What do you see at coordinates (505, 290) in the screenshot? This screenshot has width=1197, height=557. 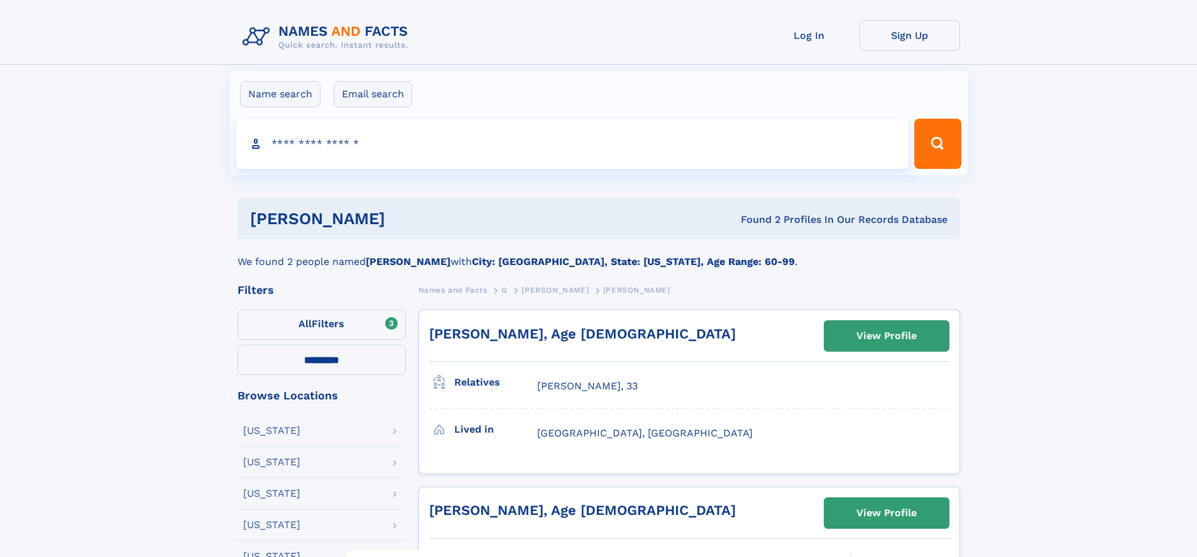 I see `span: G` at bounding box center [505, 290].